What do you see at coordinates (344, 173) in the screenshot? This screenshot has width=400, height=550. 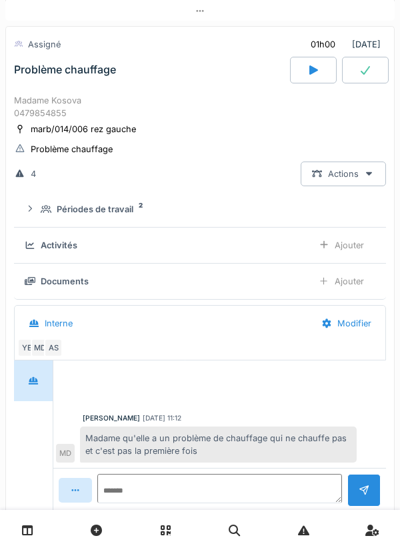 I see `div: Actions` at bounding box center [344, 173].